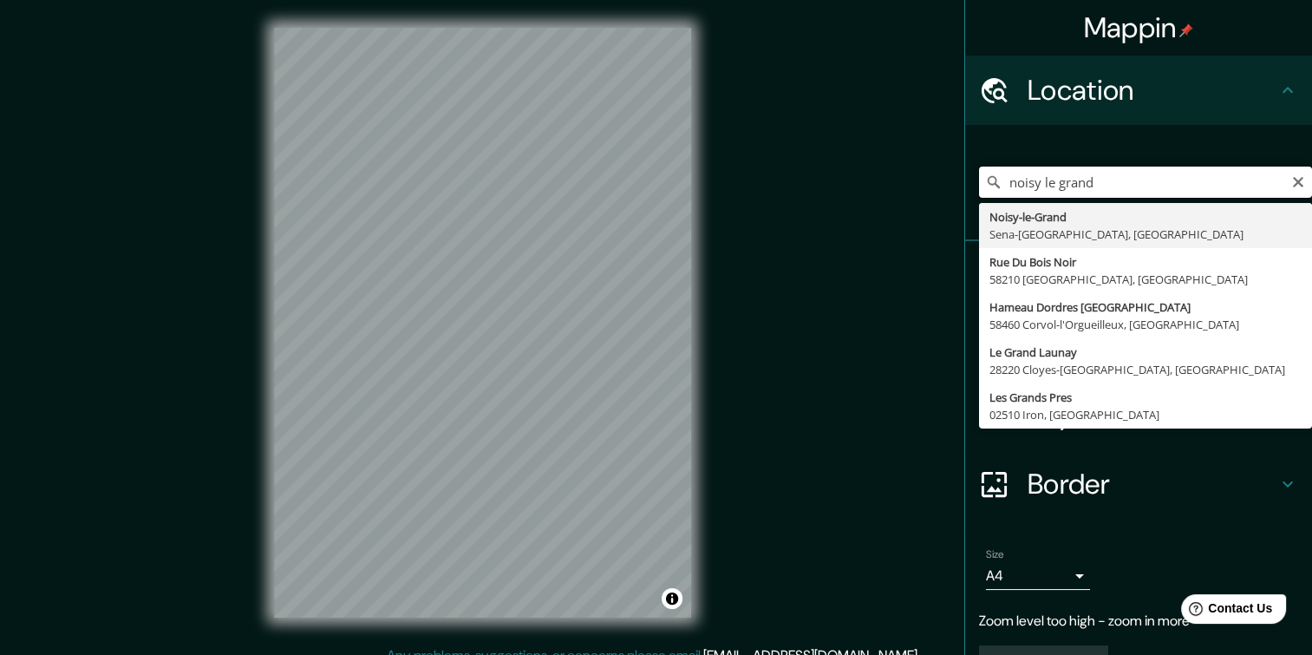 Image resolution: width=1312 pixels, height=655 pixels. What do you see at coordinates (1146, 352) in the screenshot?
I see `div: Le Grand Launay` at bounding box center [1146, 352].